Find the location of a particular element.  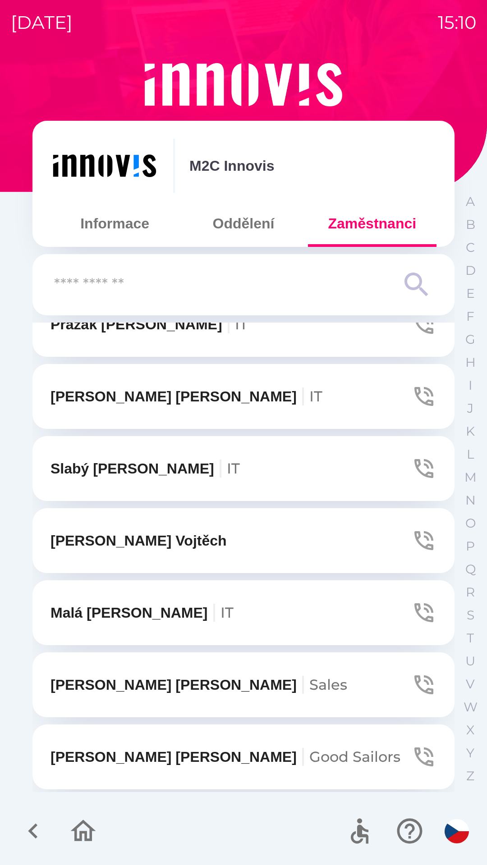

button: Informace is located at coordinates (114, 224).